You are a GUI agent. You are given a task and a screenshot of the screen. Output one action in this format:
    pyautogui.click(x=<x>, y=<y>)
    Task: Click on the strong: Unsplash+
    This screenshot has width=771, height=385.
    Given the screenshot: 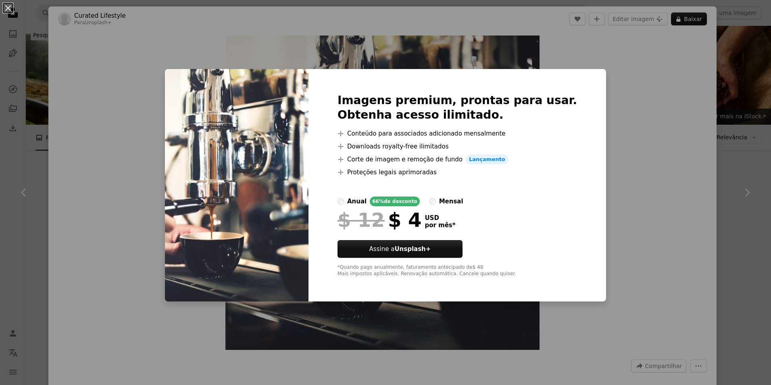 What is the action you would take?
    pyautogui.click(x=412, y=249)
    